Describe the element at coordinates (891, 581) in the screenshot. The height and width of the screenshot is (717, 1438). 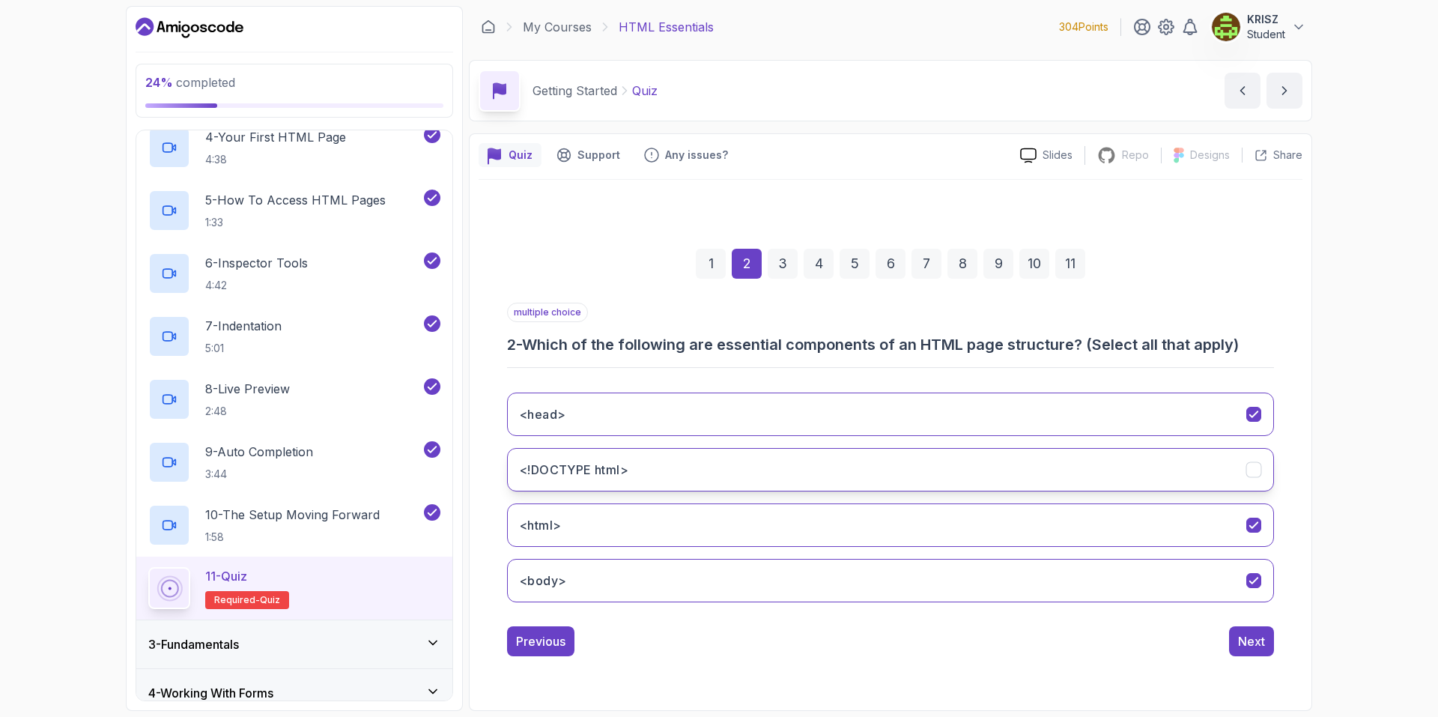
I see `button: <body>` at that location.